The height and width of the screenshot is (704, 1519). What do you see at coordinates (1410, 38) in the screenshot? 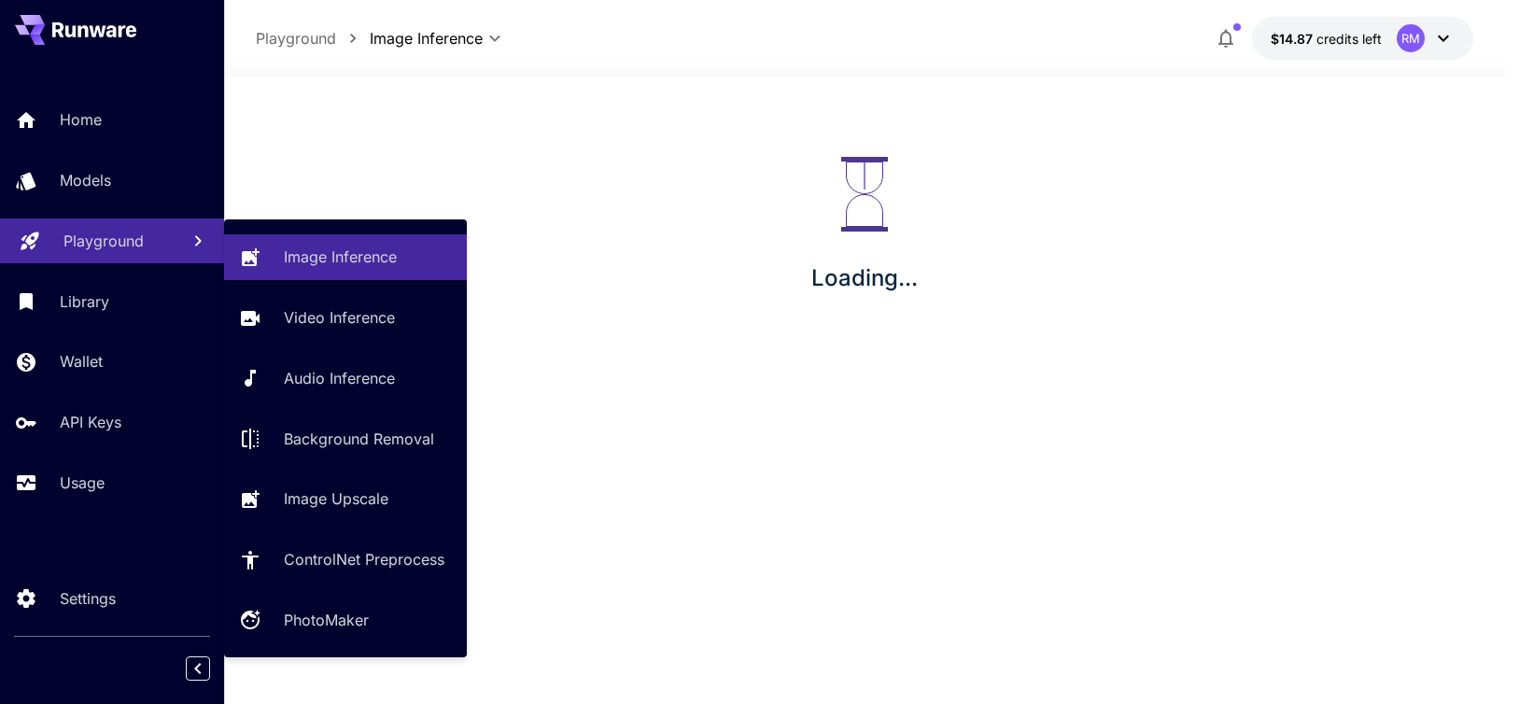
I see `div: RM` at bounding box center [1410, 38].